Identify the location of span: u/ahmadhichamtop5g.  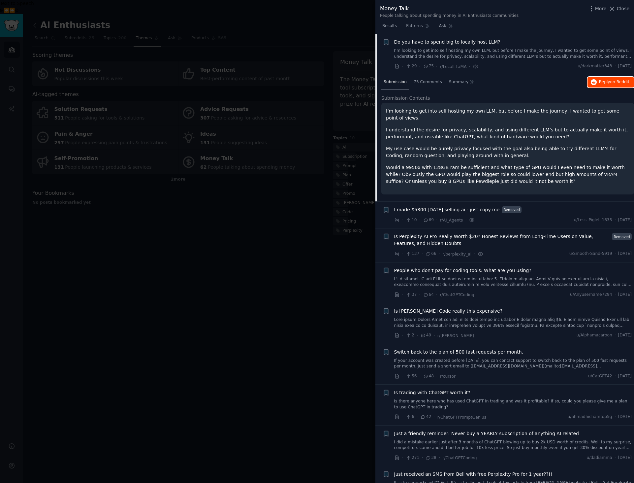
(590, 417).